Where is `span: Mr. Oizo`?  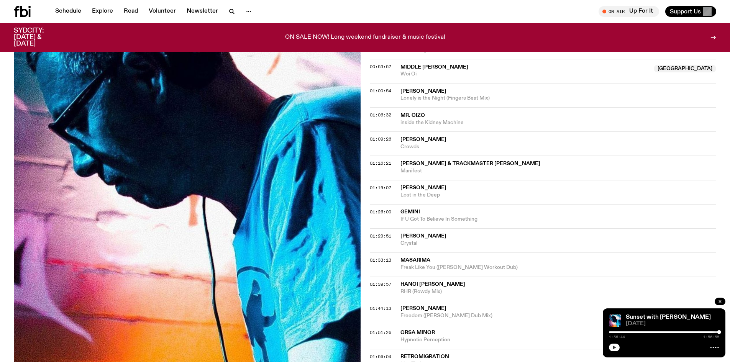 span: Mr. Oizo is located at coordinates (413, 115).